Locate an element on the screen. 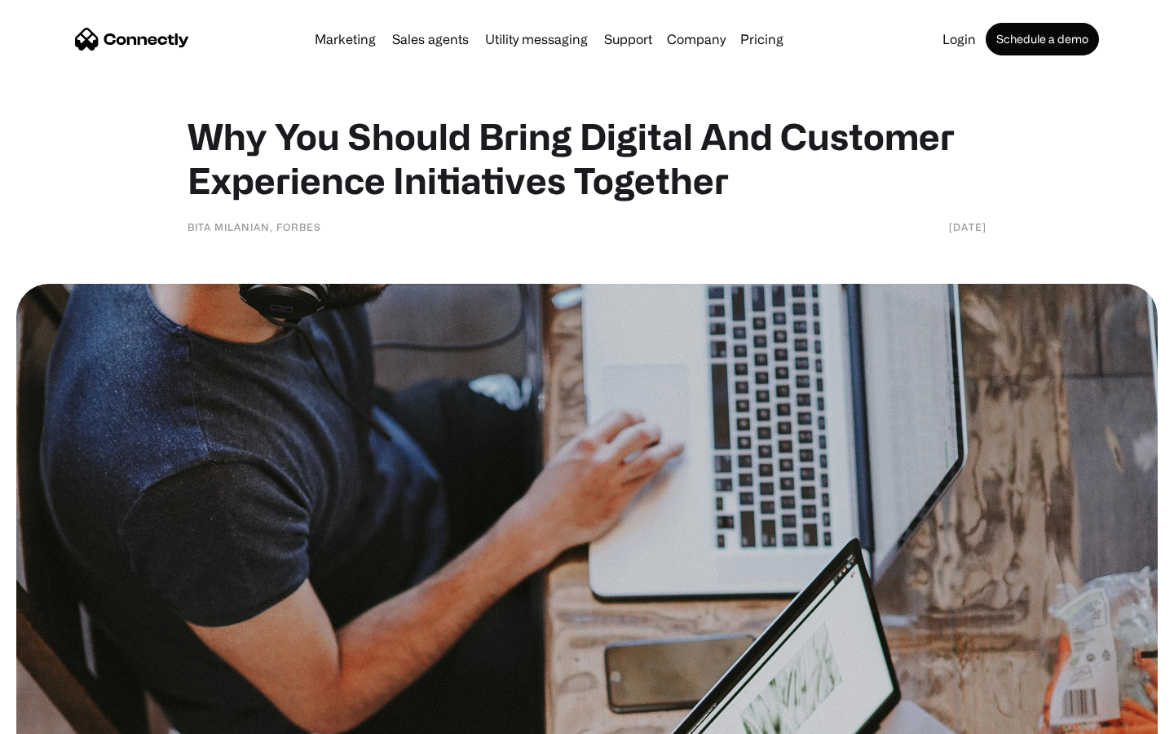 This screenshot has height=734, width=1174. a: Support is located at coordinates (628, 39).